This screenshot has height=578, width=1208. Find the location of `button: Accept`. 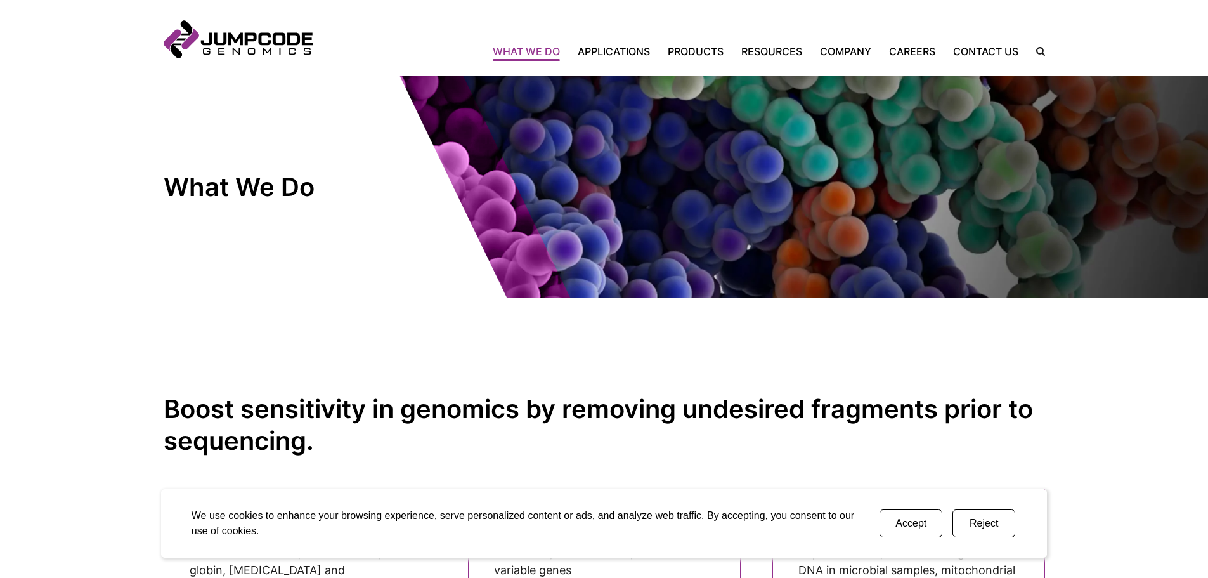

button: Accept is located at coordinates (911, 523).